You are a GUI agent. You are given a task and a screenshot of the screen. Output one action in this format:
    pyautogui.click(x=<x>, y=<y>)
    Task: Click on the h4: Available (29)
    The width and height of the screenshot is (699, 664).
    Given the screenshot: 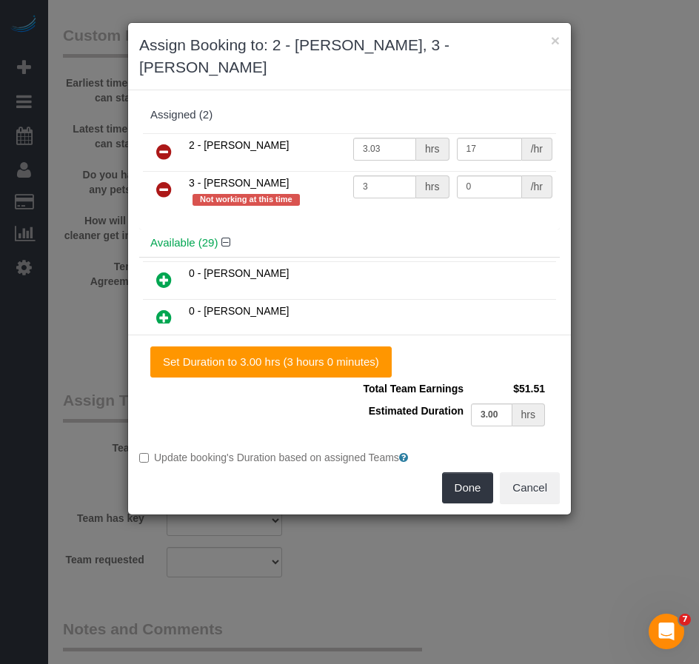 What is the action you would take?
    pyautogui.click(x=349, y=243)
    